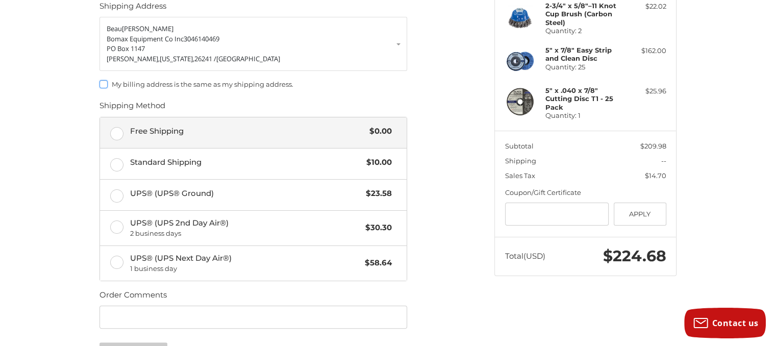  I want to click on span: UPS® (UPS Next Day Air®), so click(245, 263).